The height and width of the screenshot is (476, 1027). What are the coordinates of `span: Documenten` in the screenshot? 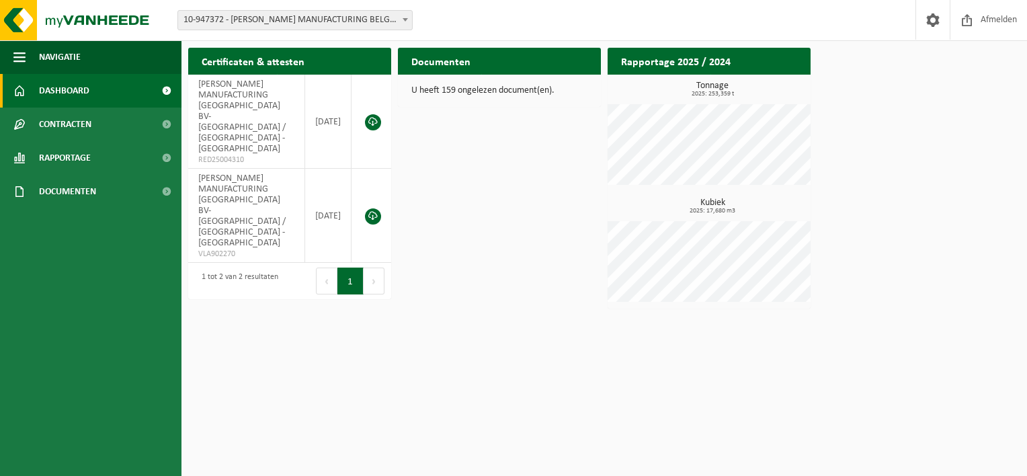 It's located at (67, 192).